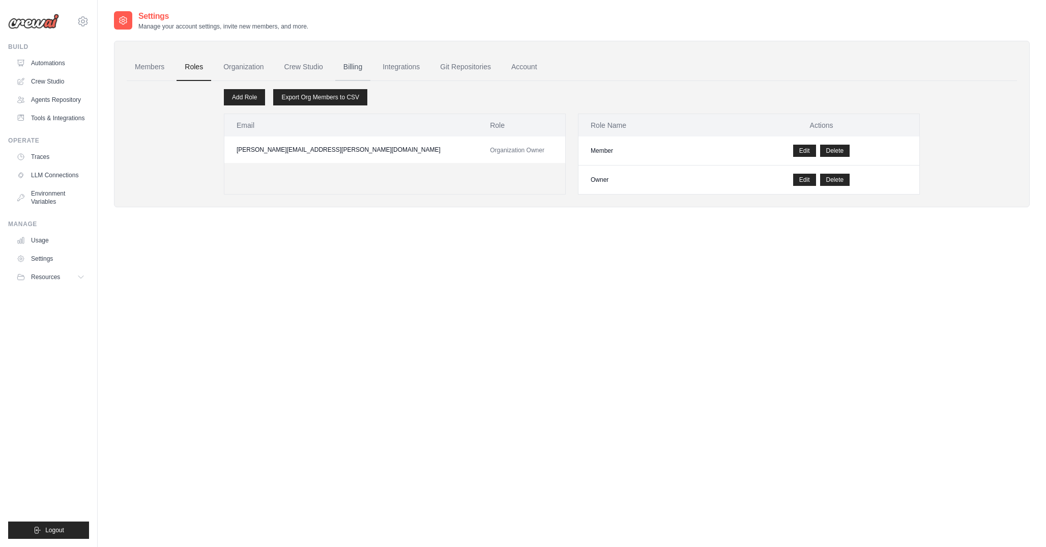 The image size is (1046, 547). What do you see at coordinates (524, 67) in the screenshot?
I see `a: Account` at bounding box center [524, 67].